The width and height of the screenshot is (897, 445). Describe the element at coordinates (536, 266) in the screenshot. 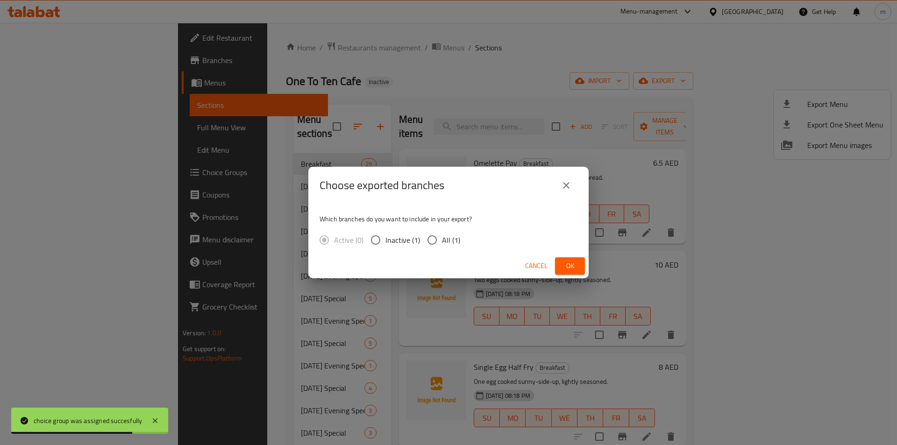

I see `span: Cancel` at that location.